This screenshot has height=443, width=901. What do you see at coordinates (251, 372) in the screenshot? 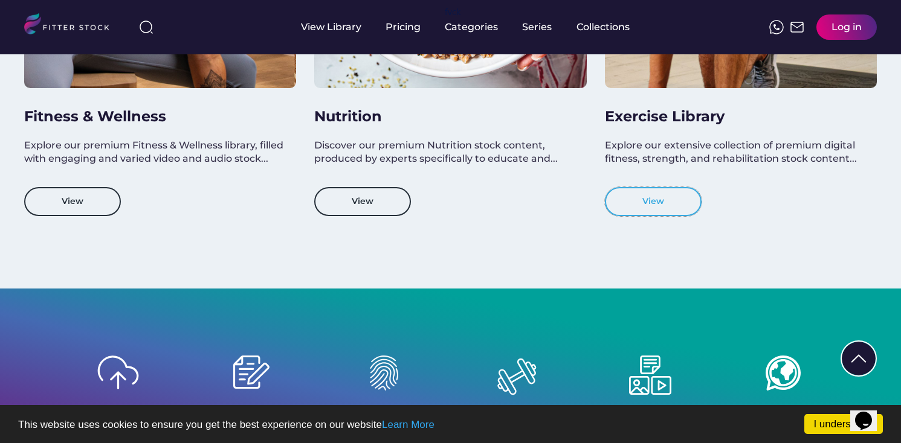
I see `img: Workouts%20and%20Exercises%20Icon.svg` at bounding box center [251, 372].